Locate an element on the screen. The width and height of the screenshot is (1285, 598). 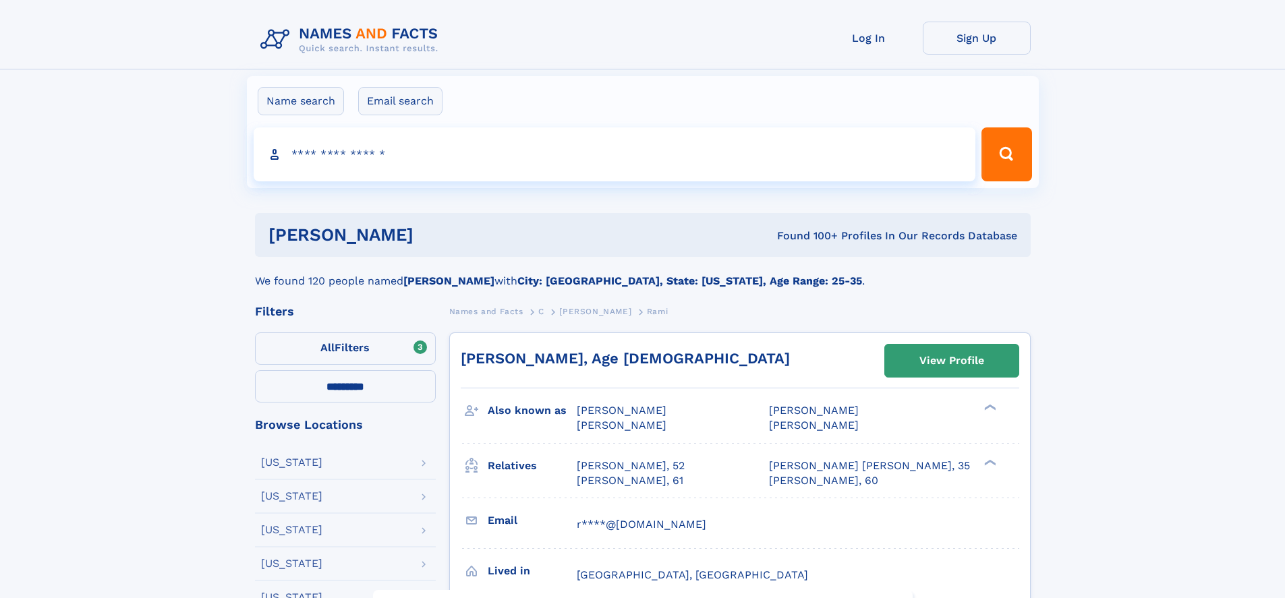
h3: Relatives is located at coordinates (532, 466).